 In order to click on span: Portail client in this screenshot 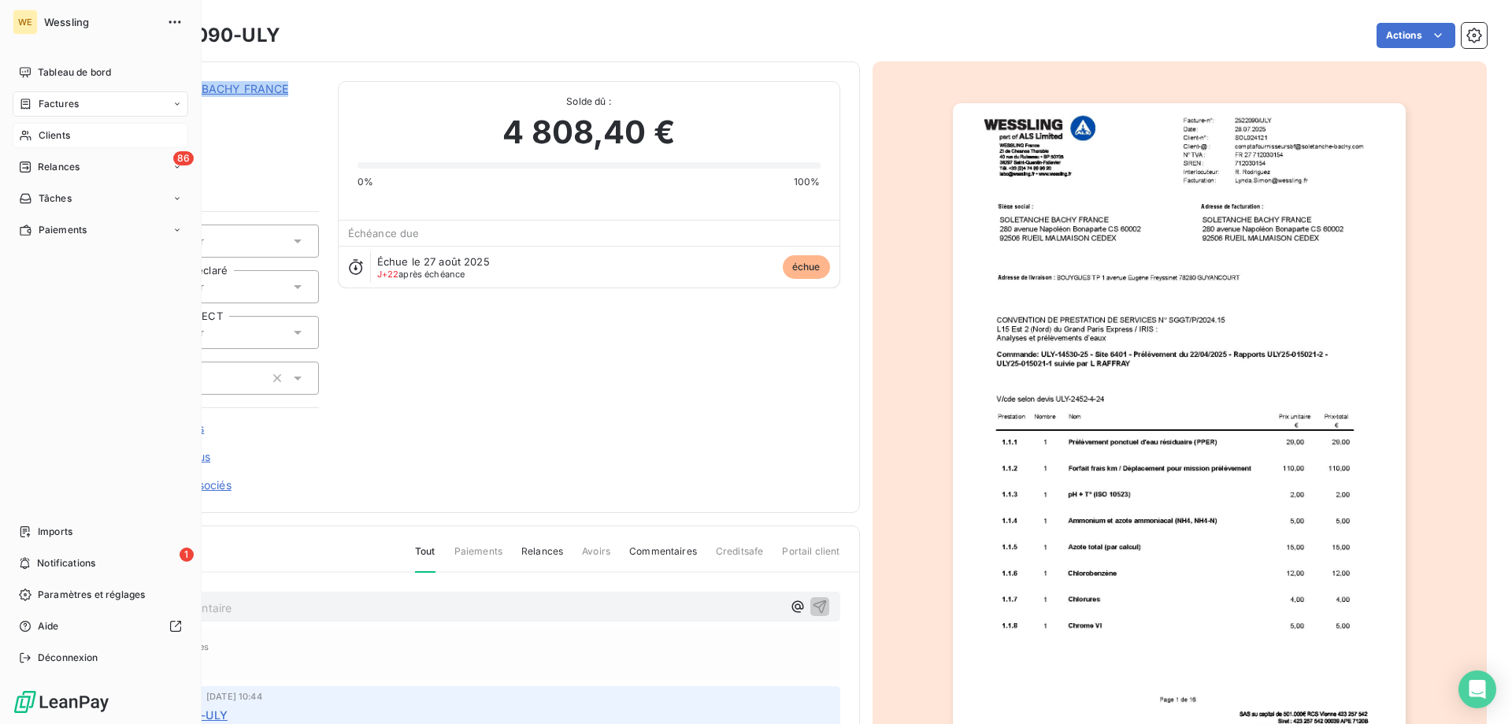, I will do `click(810, 558)`.